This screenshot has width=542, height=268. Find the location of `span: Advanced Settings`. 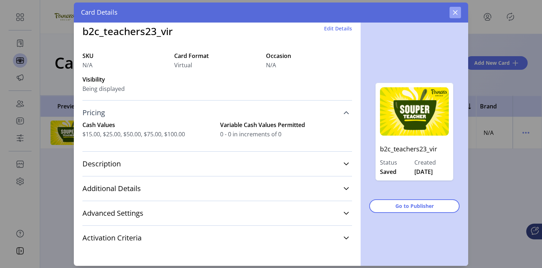

span: Advanced Settings is located at coordinates (113, 214).